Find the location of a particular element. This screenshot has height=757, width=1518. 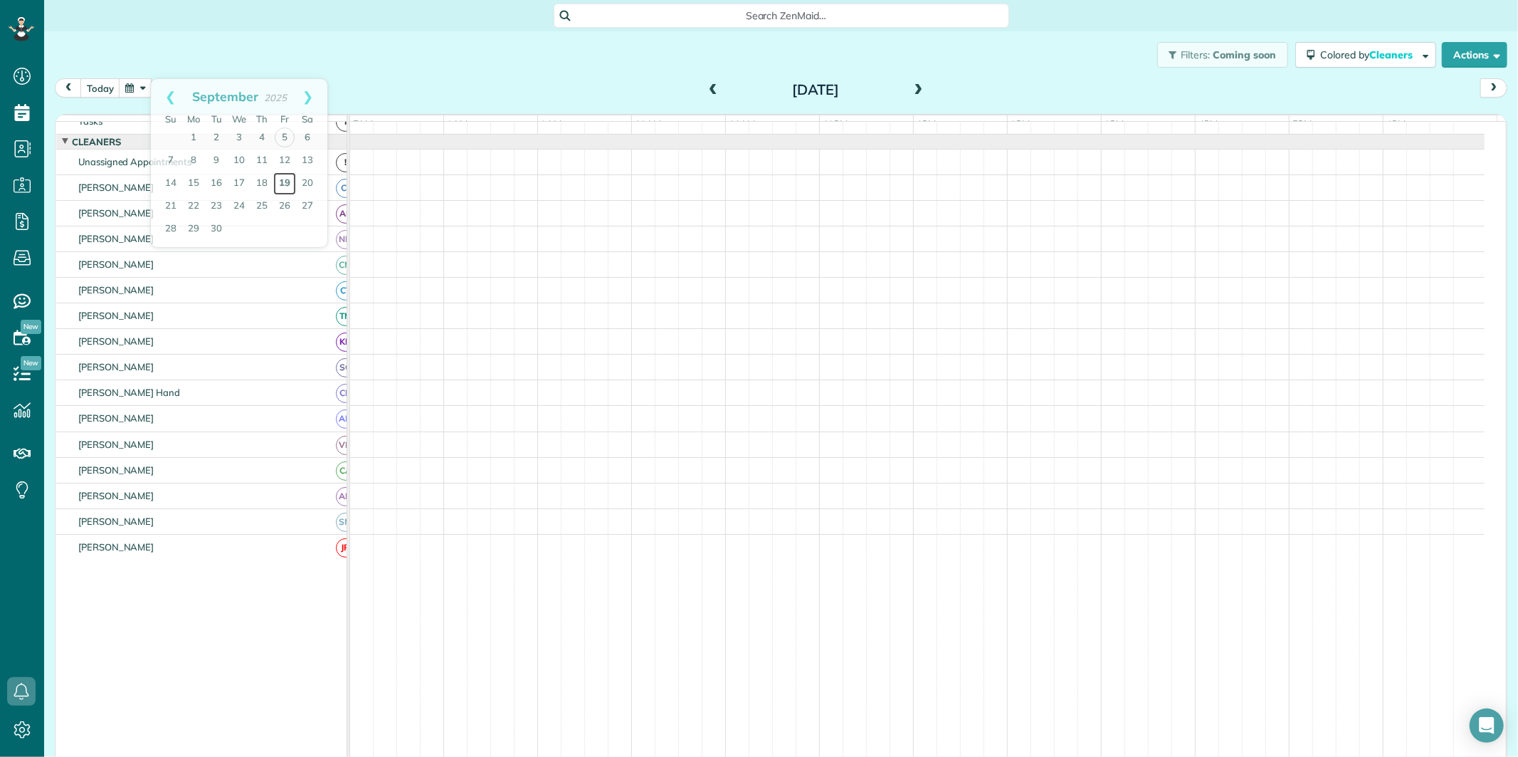

span: JP is located at coordinates (345, 547).